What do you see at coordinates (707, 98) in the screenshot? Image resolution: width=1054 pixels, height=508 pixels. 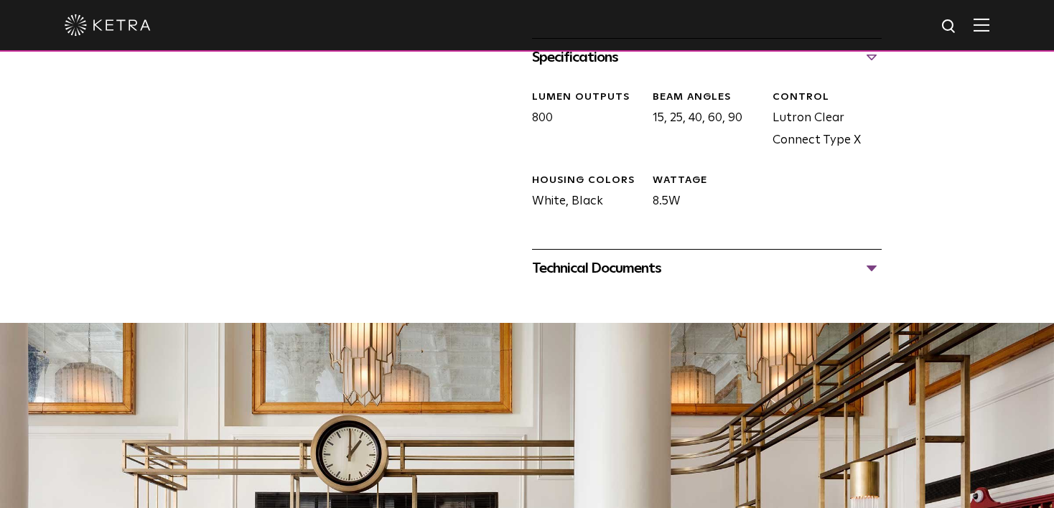 I see `div: Beam Angles` at bounding box center [707, 98].